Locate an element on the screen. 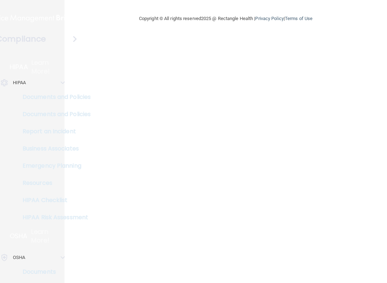 Image resolution: width=387 pixels, height=283 pixels. p: Documents is located at coordinates (53, 272).